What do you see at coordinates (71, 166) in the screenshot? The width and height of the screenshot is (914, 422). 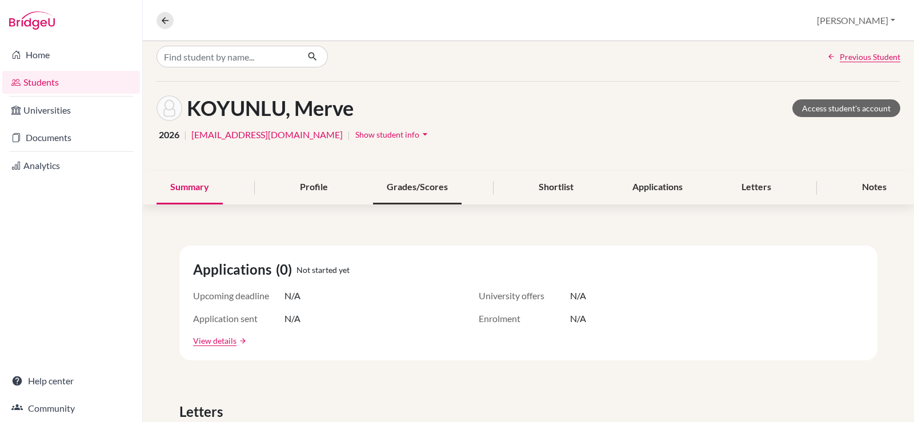 I see `a: Analytics` at bounding box center [71, 166].